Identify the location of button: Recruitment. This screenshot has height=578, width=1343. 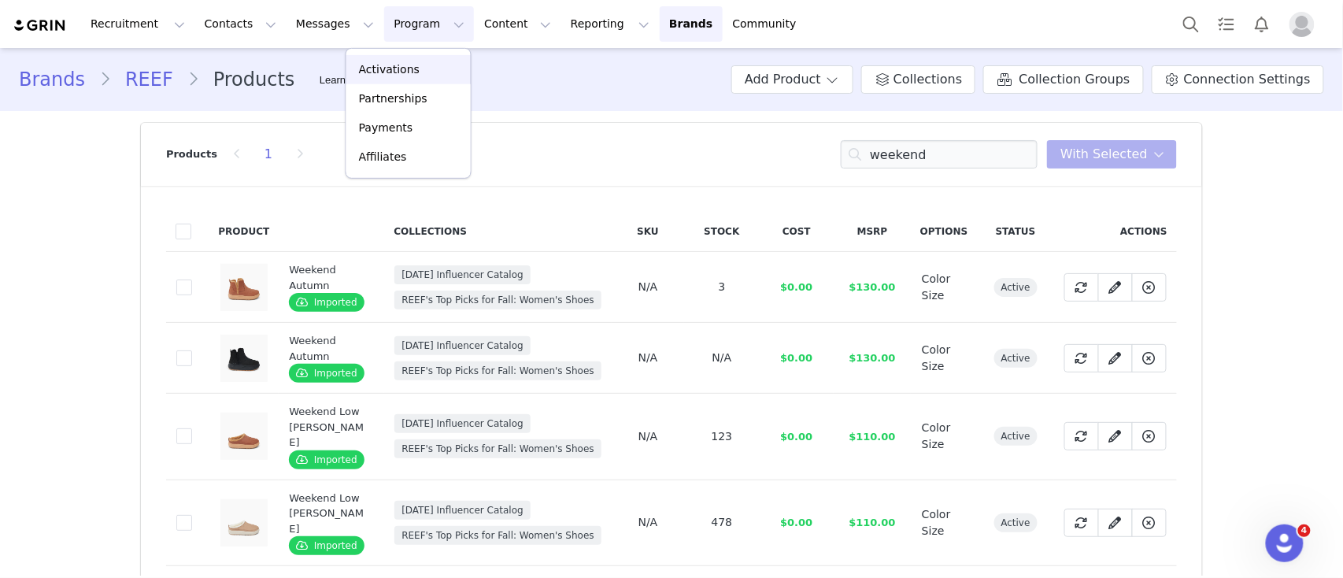
(138, 24).